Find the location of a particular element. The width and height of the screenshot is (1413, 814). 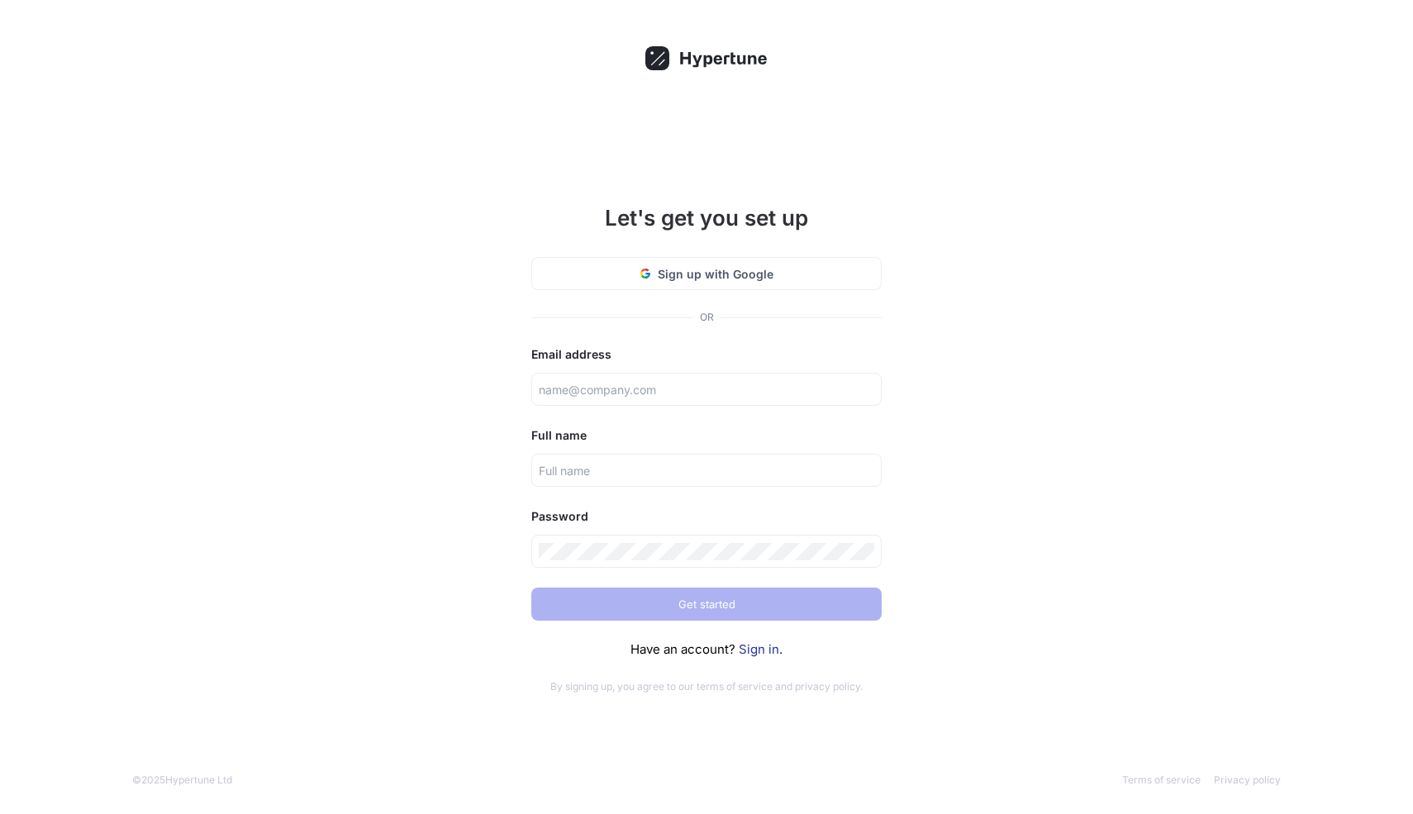

div: OR is located at coordinates (706, 317).